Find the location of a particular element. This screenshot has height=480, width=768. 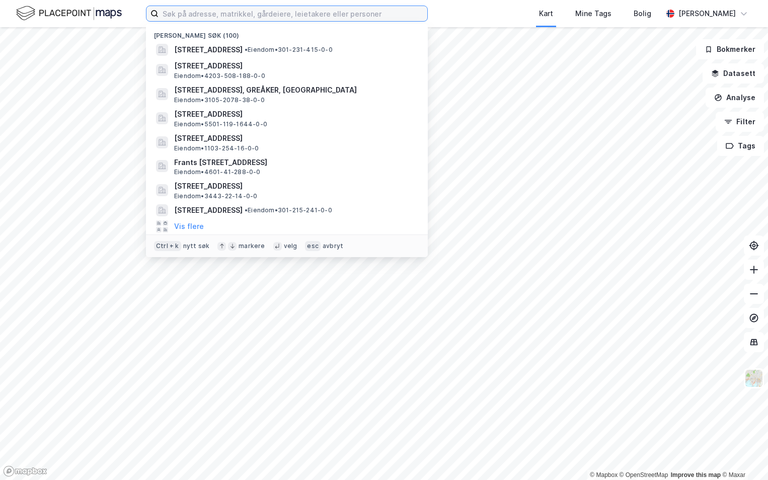

div: velg is located at coordinates (290, 246).